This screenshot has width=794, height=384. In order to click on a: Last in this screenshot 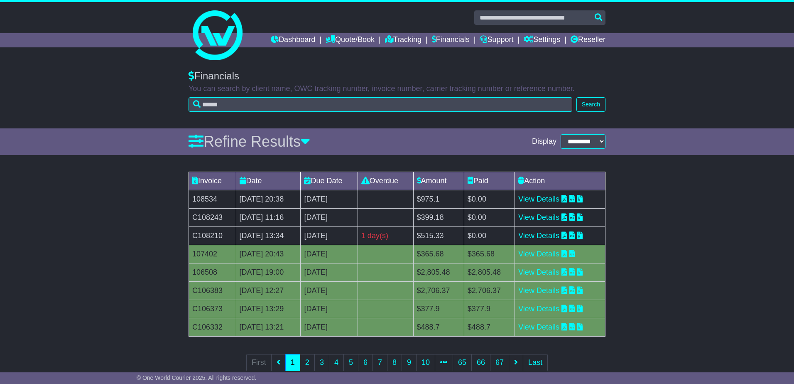, I will do `click(535, 362)`.